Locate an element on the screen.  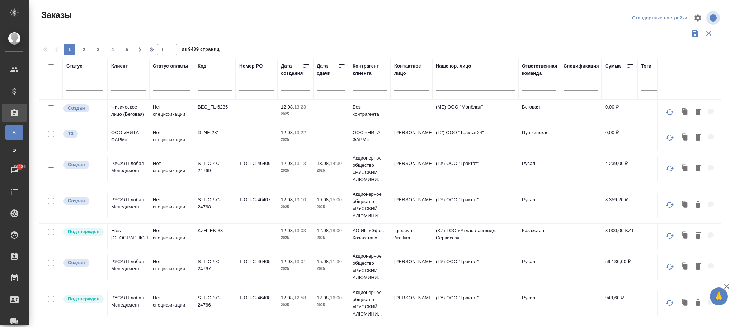
td: Igibaeva Arailym is located at coordinates (412, 236).